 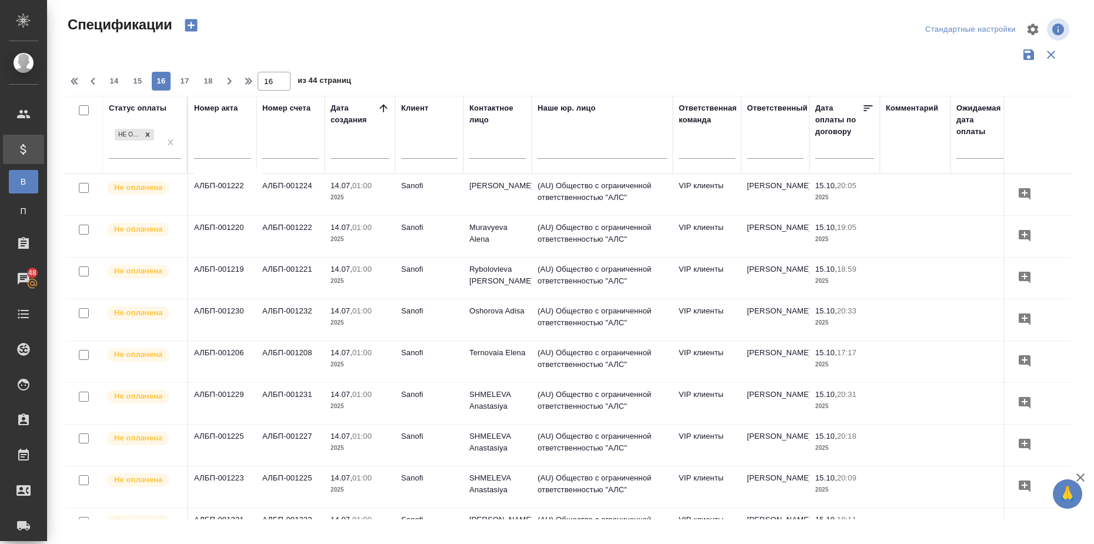 What do you see at coordinates (498, 487) in the screenshot?
I see `td: SHMELEVA Anastasiya` at bounding box center [498, 487].